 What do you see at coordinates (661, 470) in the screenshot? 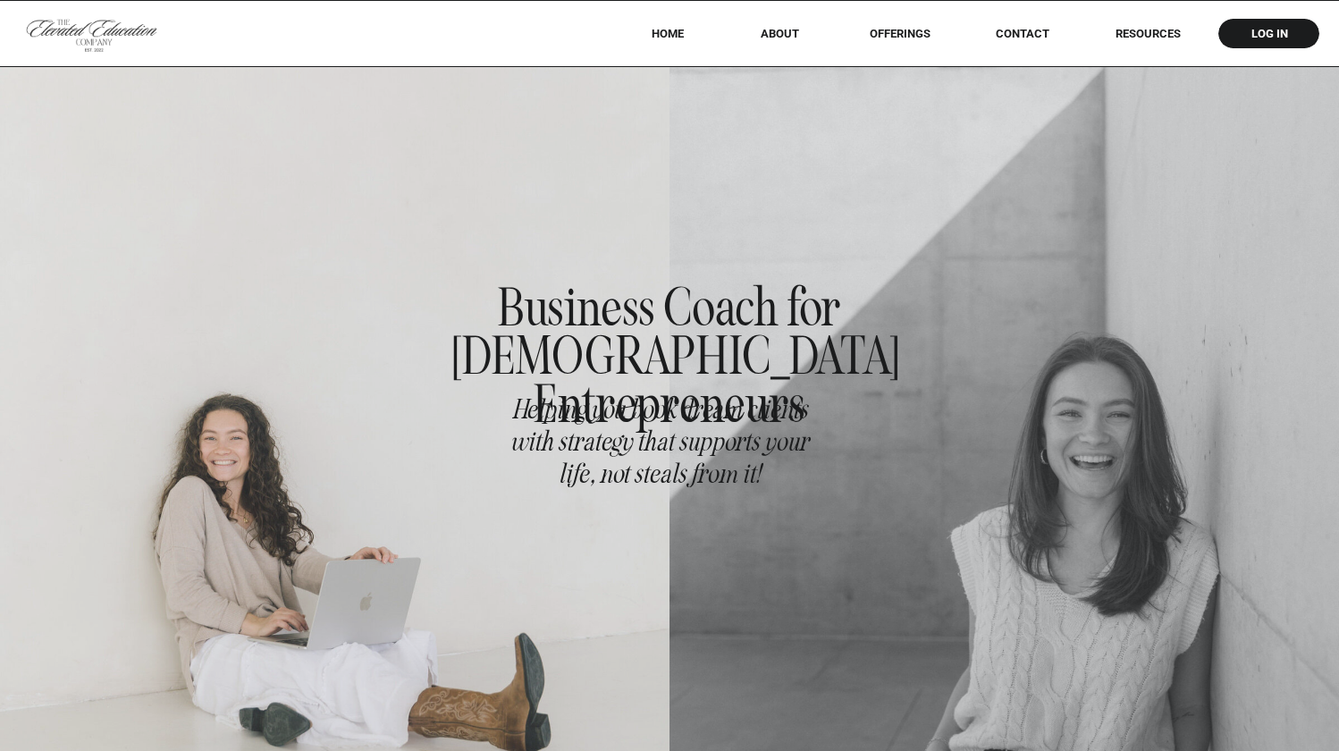
I see `h2: Helping you book dream clients with strategy that supports your life, not steals from it!` at bounding box center [661, 470].